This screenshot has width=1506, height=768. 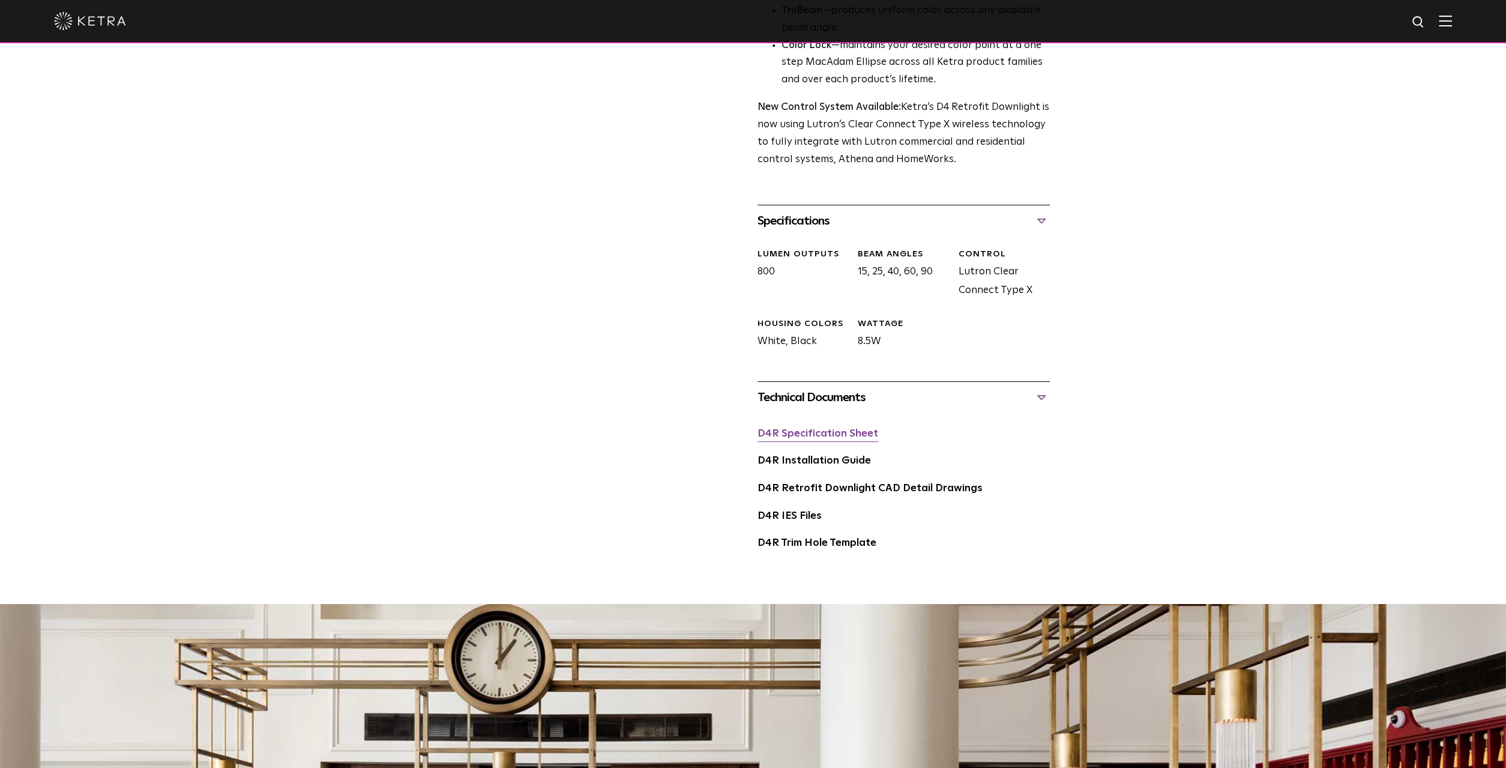 What do you see at coordinates (799, 334) in the screenshot?
I see `div: White, Black` at bounding box center [799, 334].